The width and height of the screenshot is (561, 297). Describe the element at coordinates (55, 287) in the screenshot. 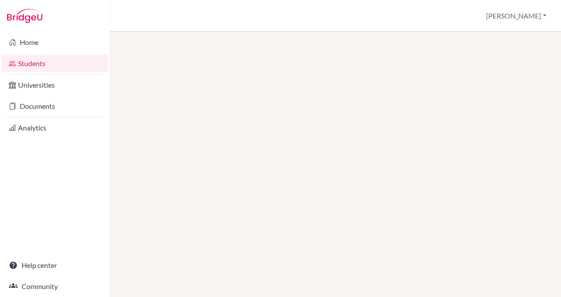

I see `a: Community` at that location.